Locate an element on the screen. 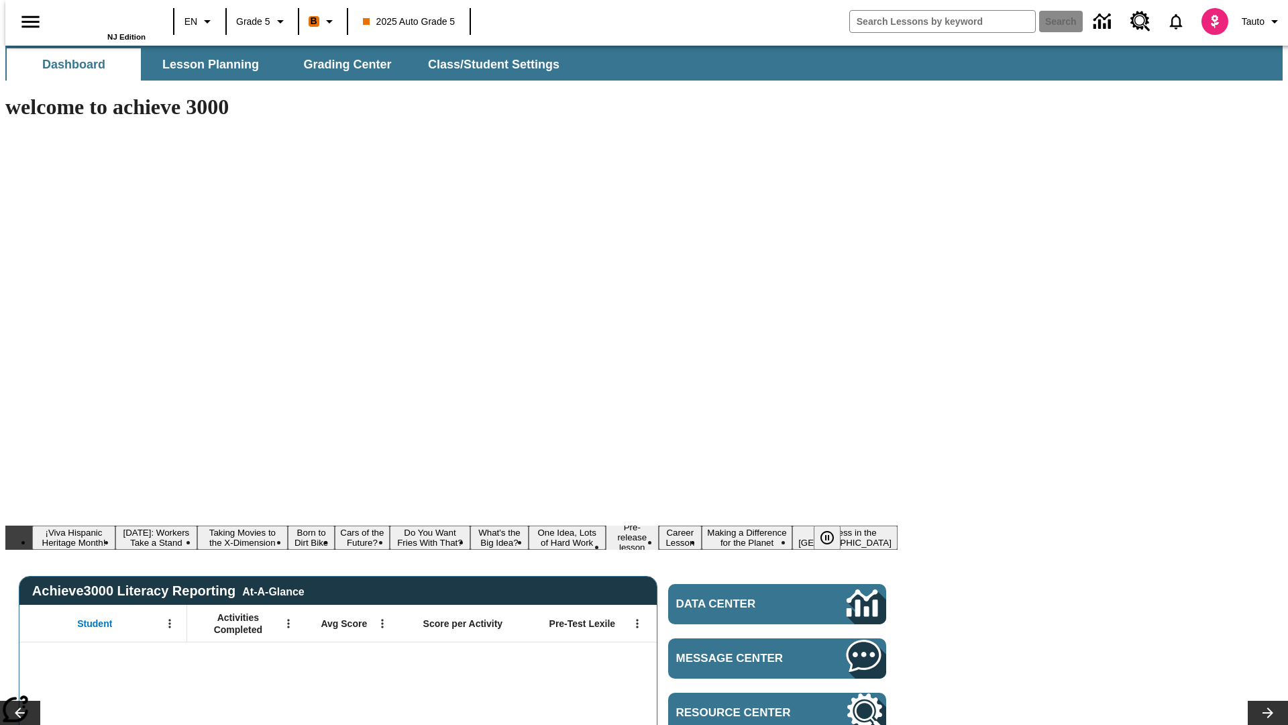 Image resolution: width=1288 pixels, height=725 pixels. button: Select a new avatar is located at coordinates (1215, 21).